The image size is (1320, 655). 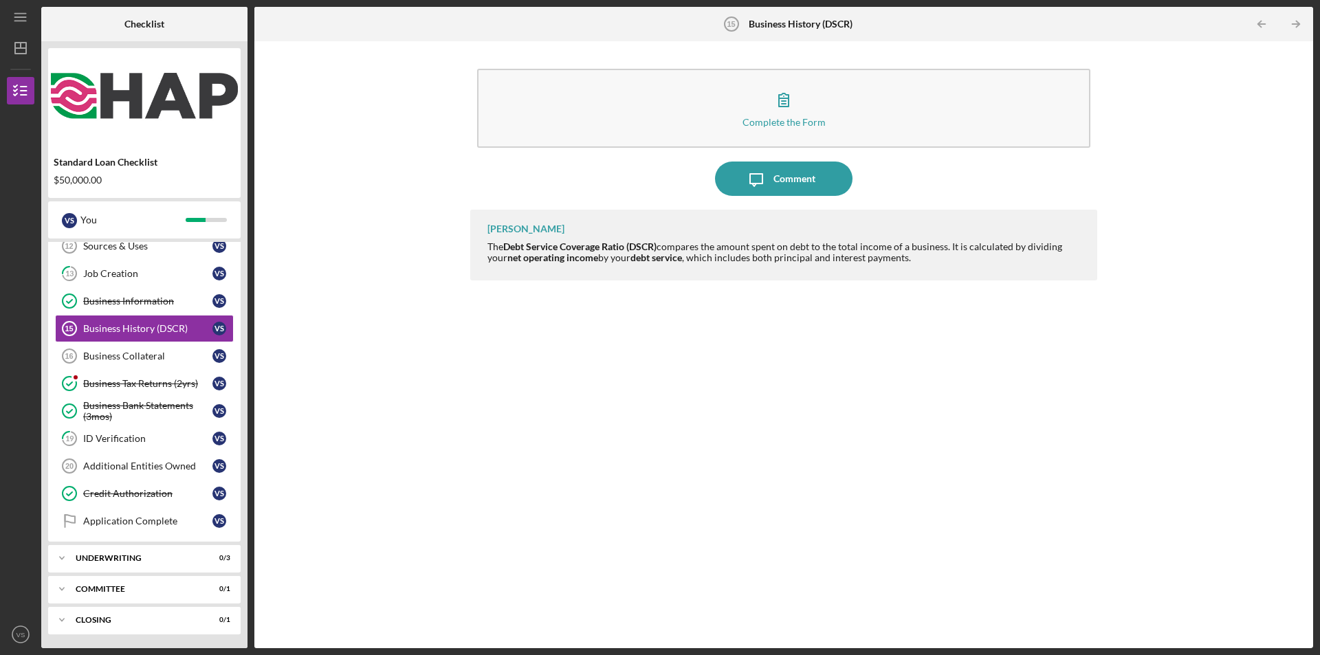 What do you see at coordinates (148, 329) in the screenshot?
I see `div: Business History (DSCR)` at bounding box center [148, 329].